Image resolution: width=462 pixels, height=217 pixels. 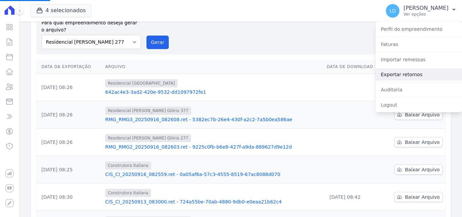 I want to click on a: 642ac4e3-3ad2-420e-9532-dd1097972fe1, so click(x=213, y=92).